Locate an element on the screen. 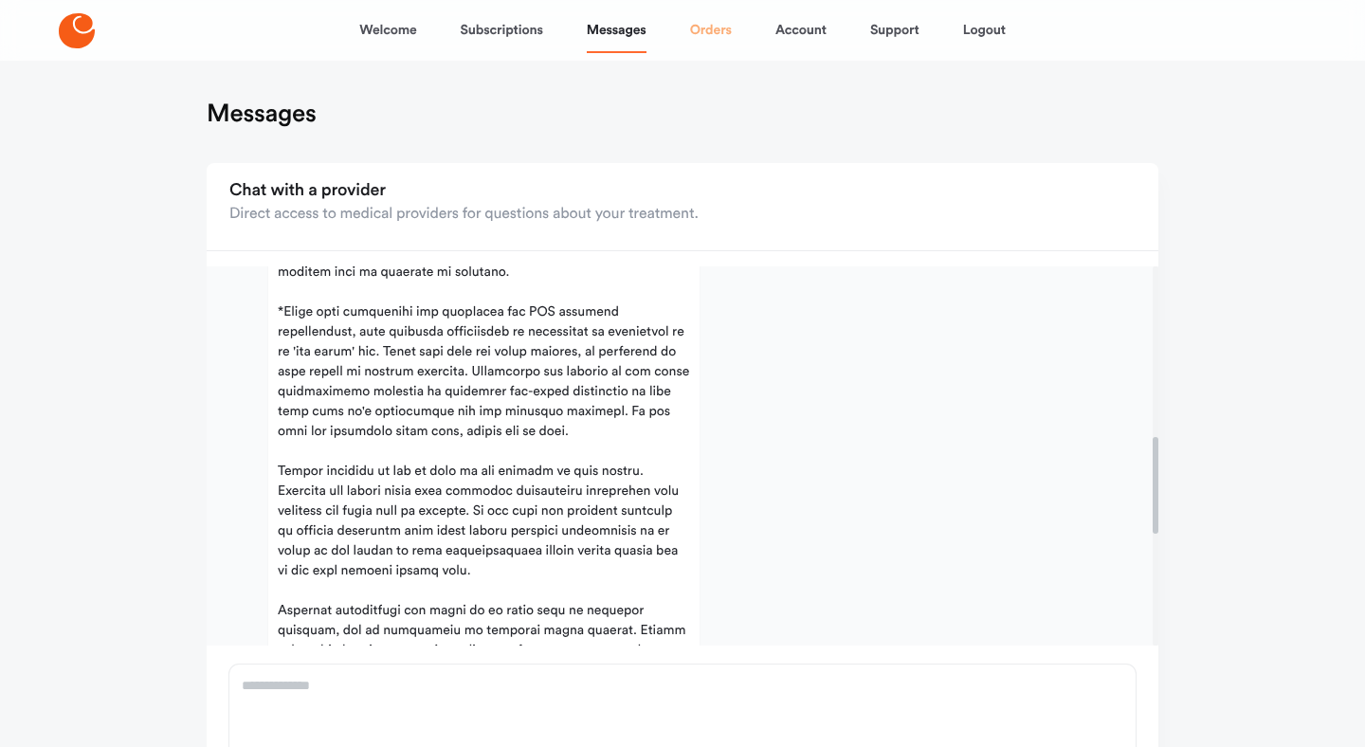  div: Direct access to medical providers for questions about your treatment. is located at coordinates (463, 214).